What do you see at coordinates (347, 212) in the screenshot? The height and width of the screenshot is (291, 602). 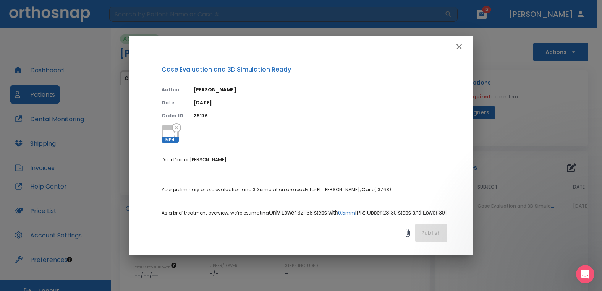 I see `a: 0.5mm` at bounding box center [347, 212].